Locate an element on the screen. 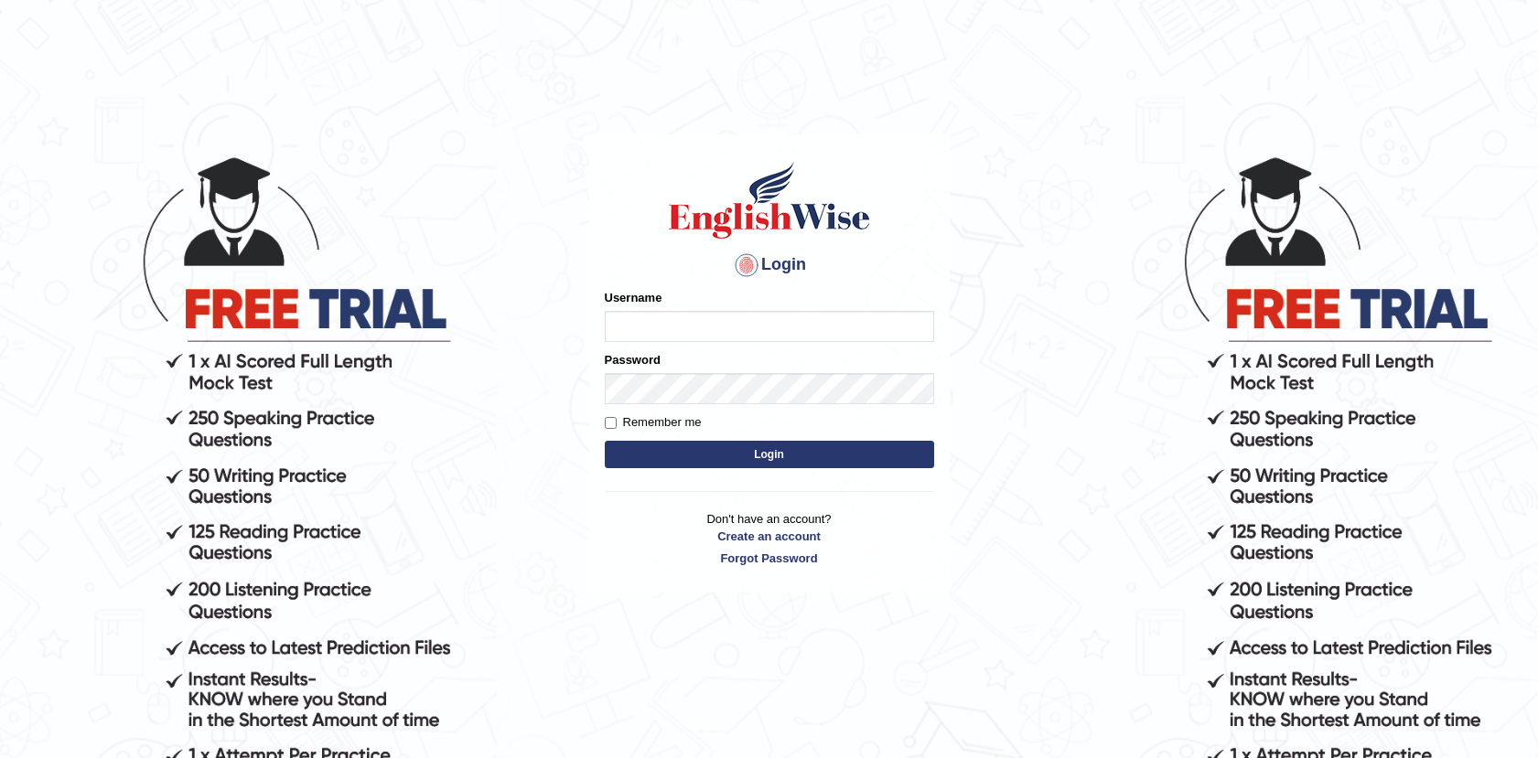  label: Password is located at coordinates (632, 360).